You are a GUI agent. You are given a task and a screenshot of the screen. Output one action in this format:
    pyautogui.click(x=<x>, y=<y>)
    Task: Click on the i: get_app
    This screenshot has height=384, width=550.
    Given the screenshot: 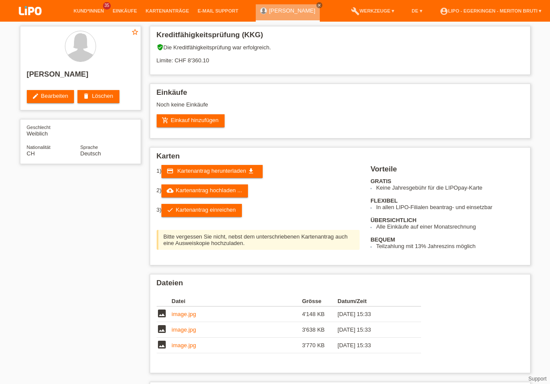 What is the action you would take?
    pyautogui.click(x=251, y=171)
    